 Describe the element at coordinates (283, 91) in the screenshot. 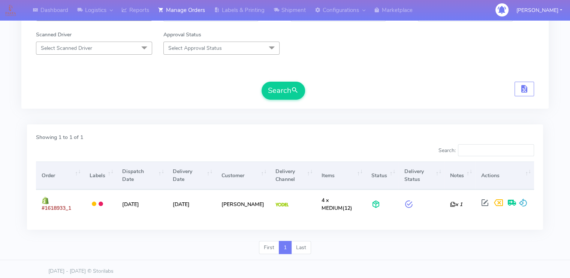

I see `button: Search` at that location.